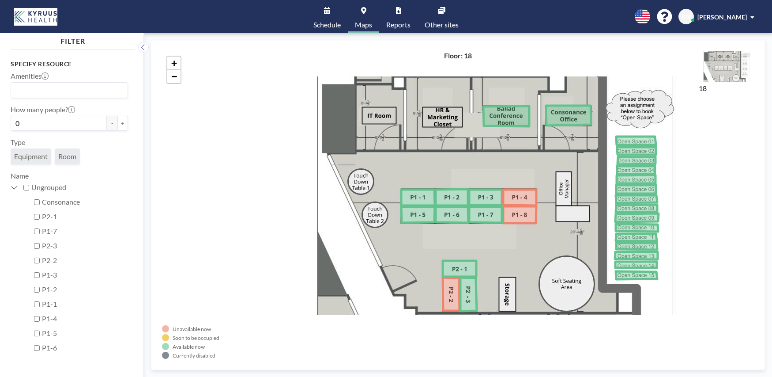 This screenshot has height=377, width=772. Describe the element at coordinates (194, 355) in the screenshot. I see `div: Currently disabled` at that location.